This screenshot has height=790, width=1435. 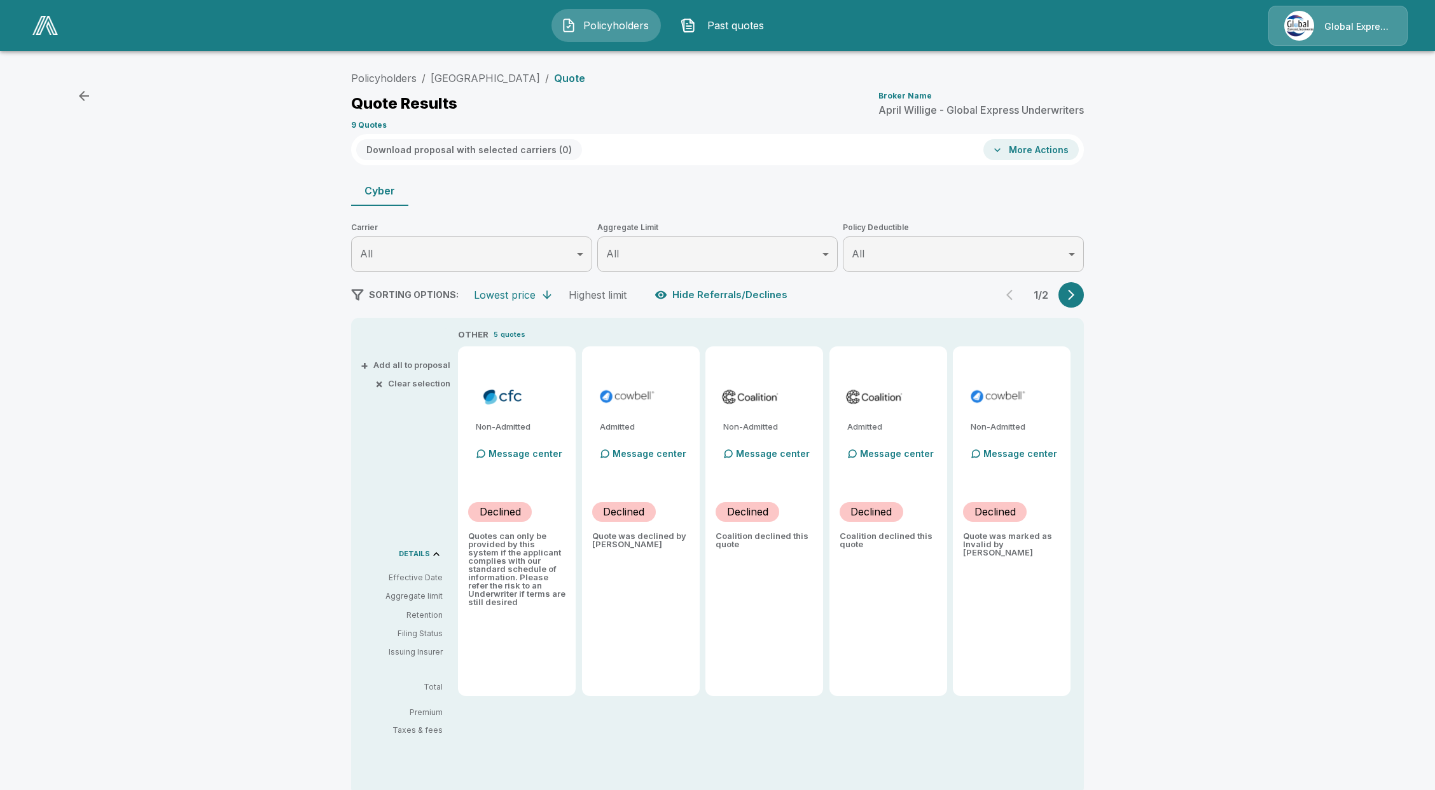 What do you see at coordinates (407, 713) in the screenshot?
I see `p: Premium` at bounding box center [407, 713].